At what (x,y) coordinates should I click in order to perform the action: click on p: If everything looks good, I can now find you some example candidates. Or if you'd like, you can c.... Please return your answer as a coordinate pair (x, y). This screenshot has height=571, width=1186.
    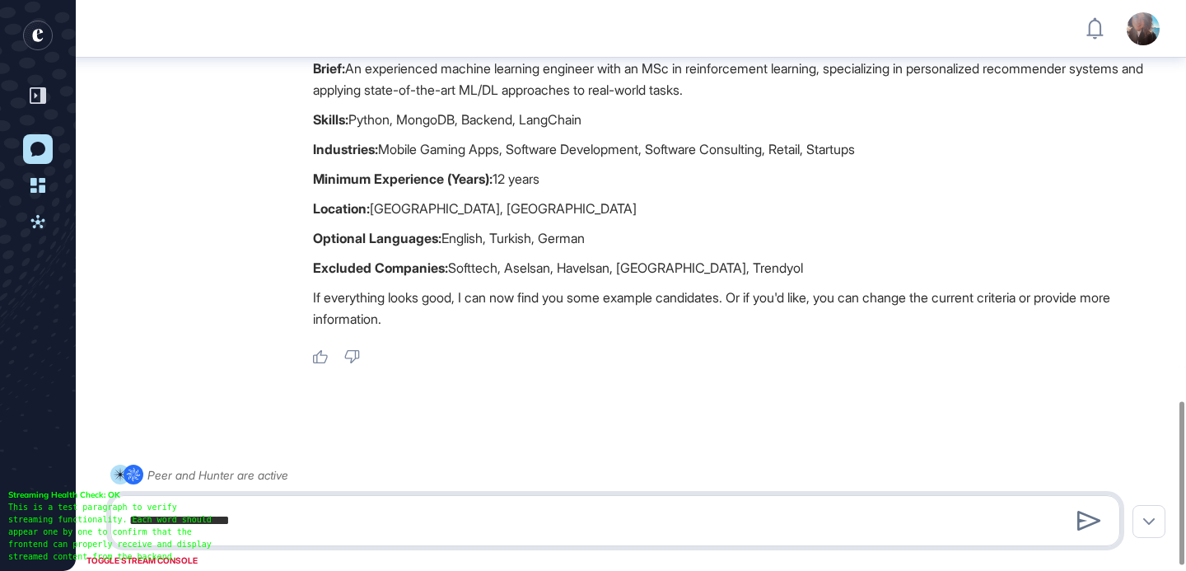
    Looking at the image, I should click on (741, 308).